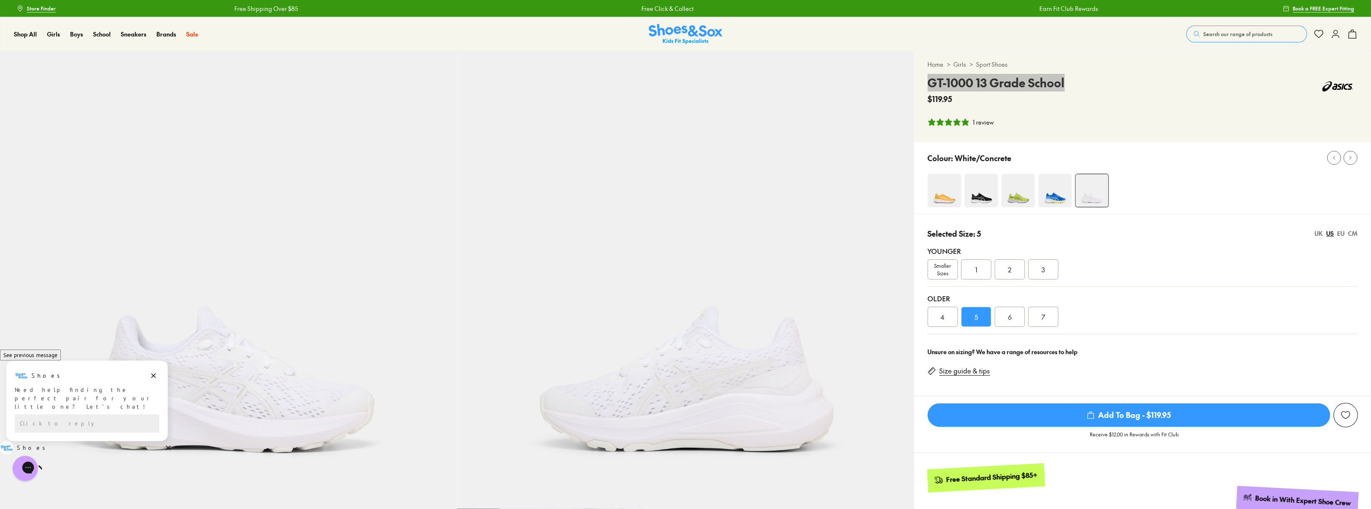 The image size is (1371, 509). What do you see at coordinates (1043, 269) in the screenshot?
I see `span: 3` at bounding box center [1043, 269].